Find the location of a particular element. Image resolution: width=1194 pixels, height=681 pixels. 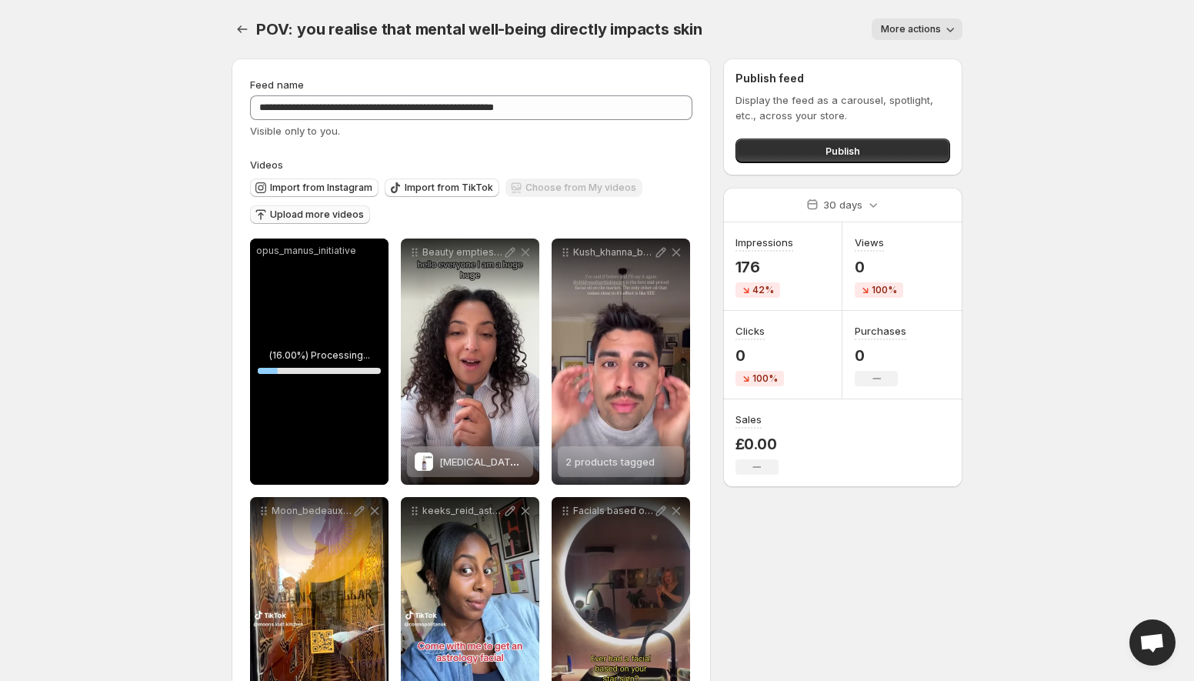

button: Upload more videos is located at coordinates (310, 215).